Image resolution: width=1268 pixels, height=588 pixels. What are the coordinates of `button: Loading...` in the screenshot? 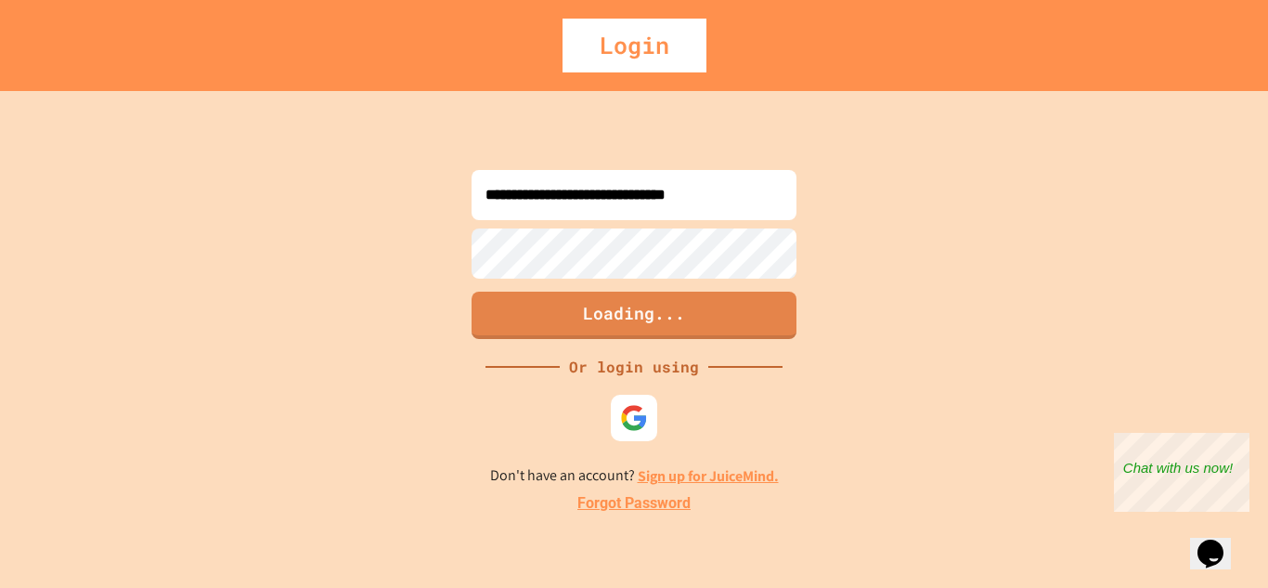 It's located at (634, 315).